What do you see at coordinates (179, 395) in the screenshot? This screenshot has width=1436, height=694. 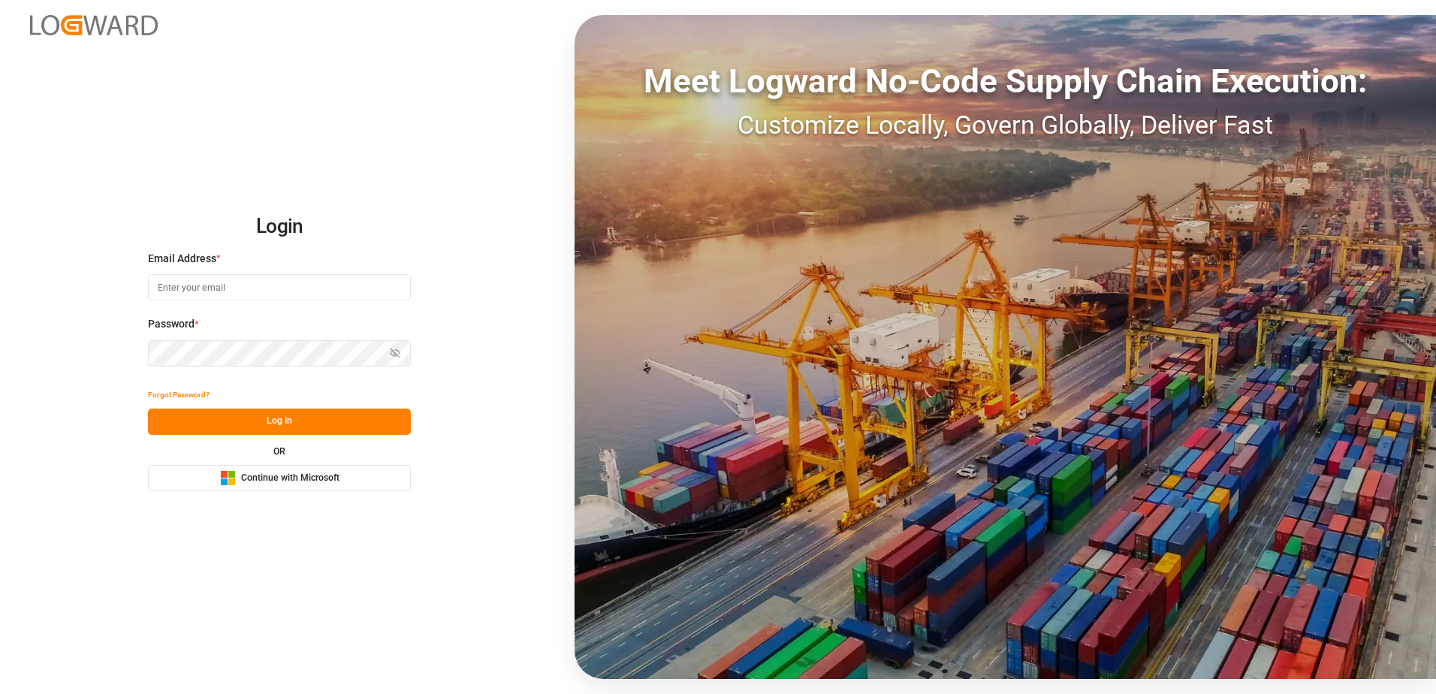 I see `button: Forgot Password?` at bounding box center [179, 395].